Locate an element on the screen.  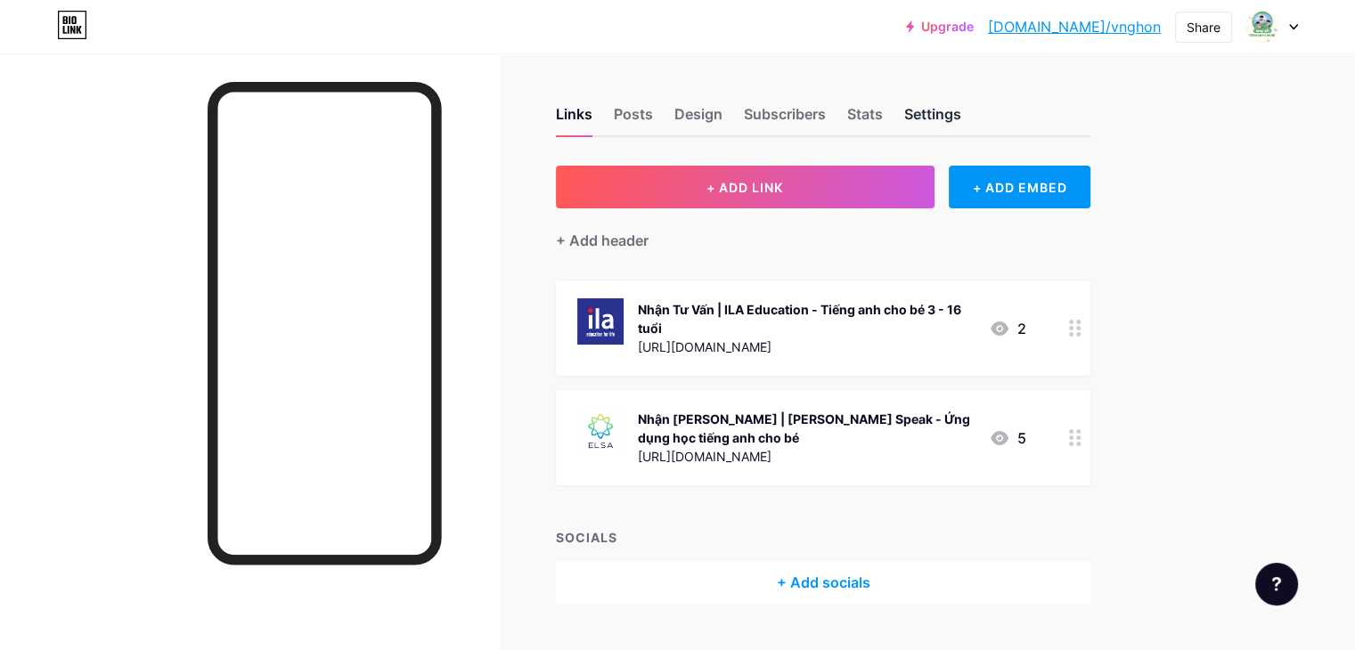
div: 2 is located at coordinates (1007, 329).